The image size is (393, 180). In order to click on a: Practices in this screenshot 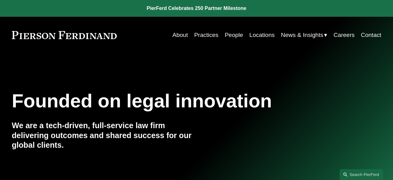, I will do `click(206, 35)`.